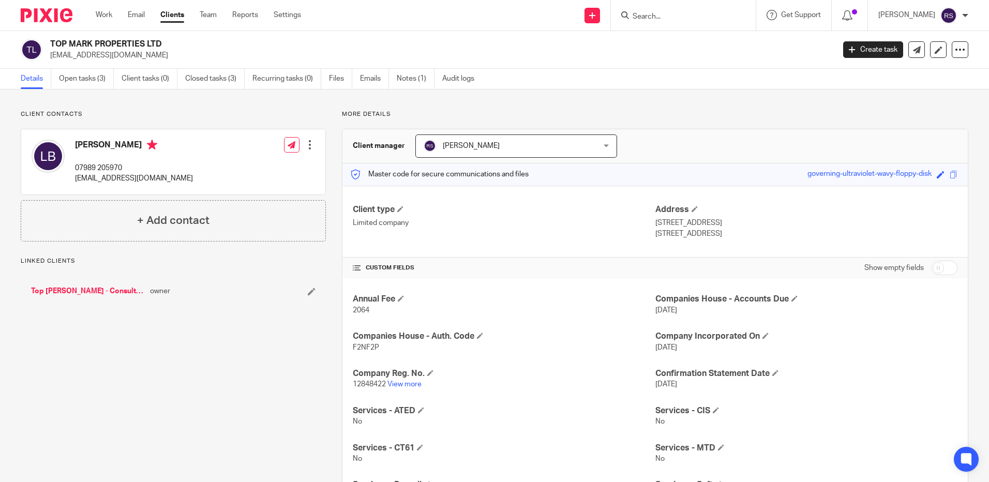  What do you see at coordinates (245, 15) in the screenshot?
I see `a: Reports` at bounding box center [245, 15].